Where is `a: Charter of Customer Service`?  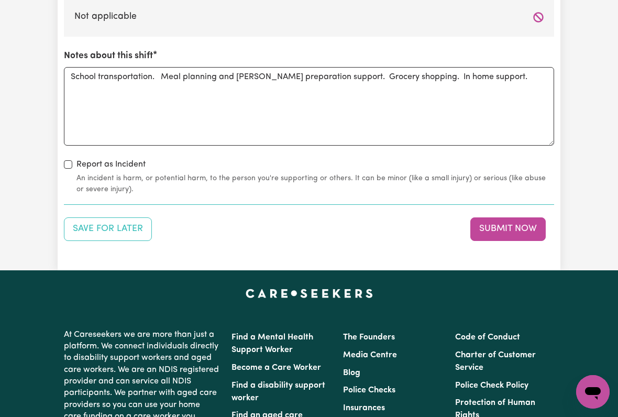
a: Charter of Customer Service is located at coordinates (496, 362).